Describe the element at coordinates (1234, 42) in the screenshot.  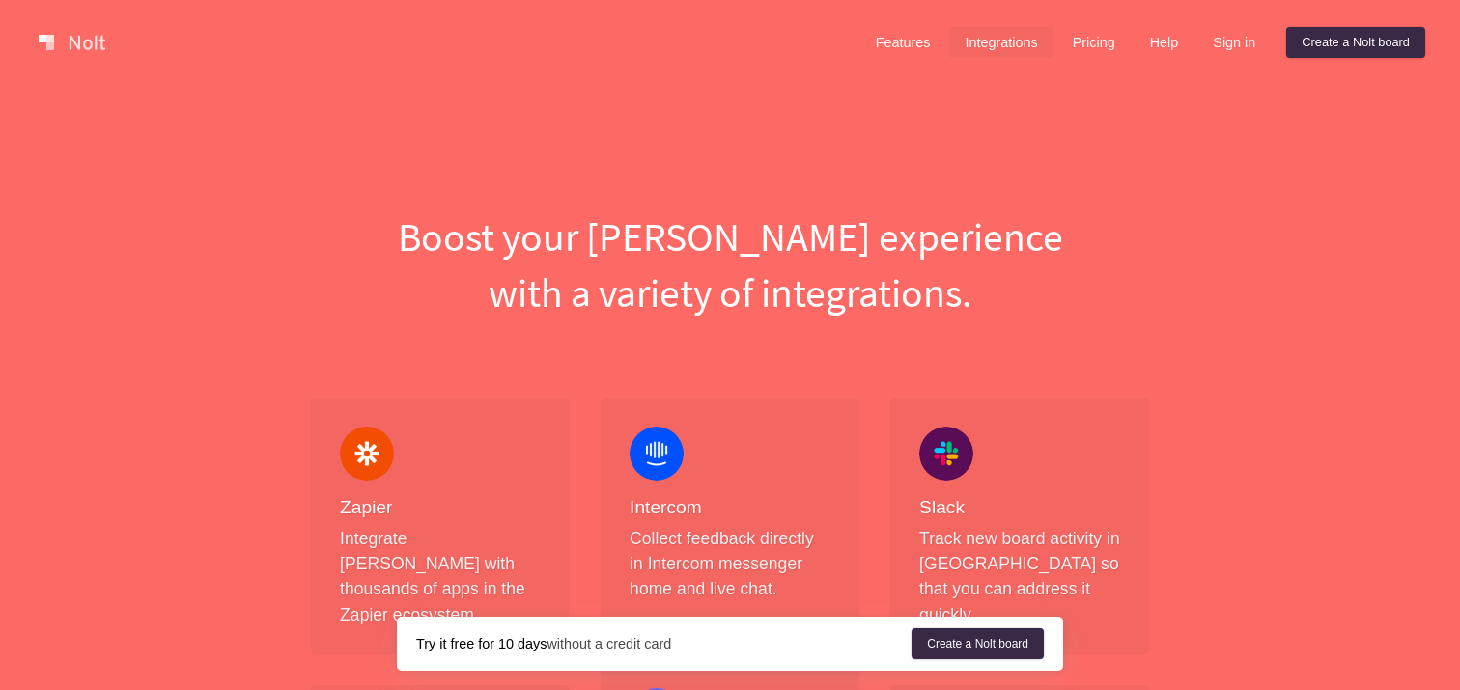
I see `a: Sign in` at that location.